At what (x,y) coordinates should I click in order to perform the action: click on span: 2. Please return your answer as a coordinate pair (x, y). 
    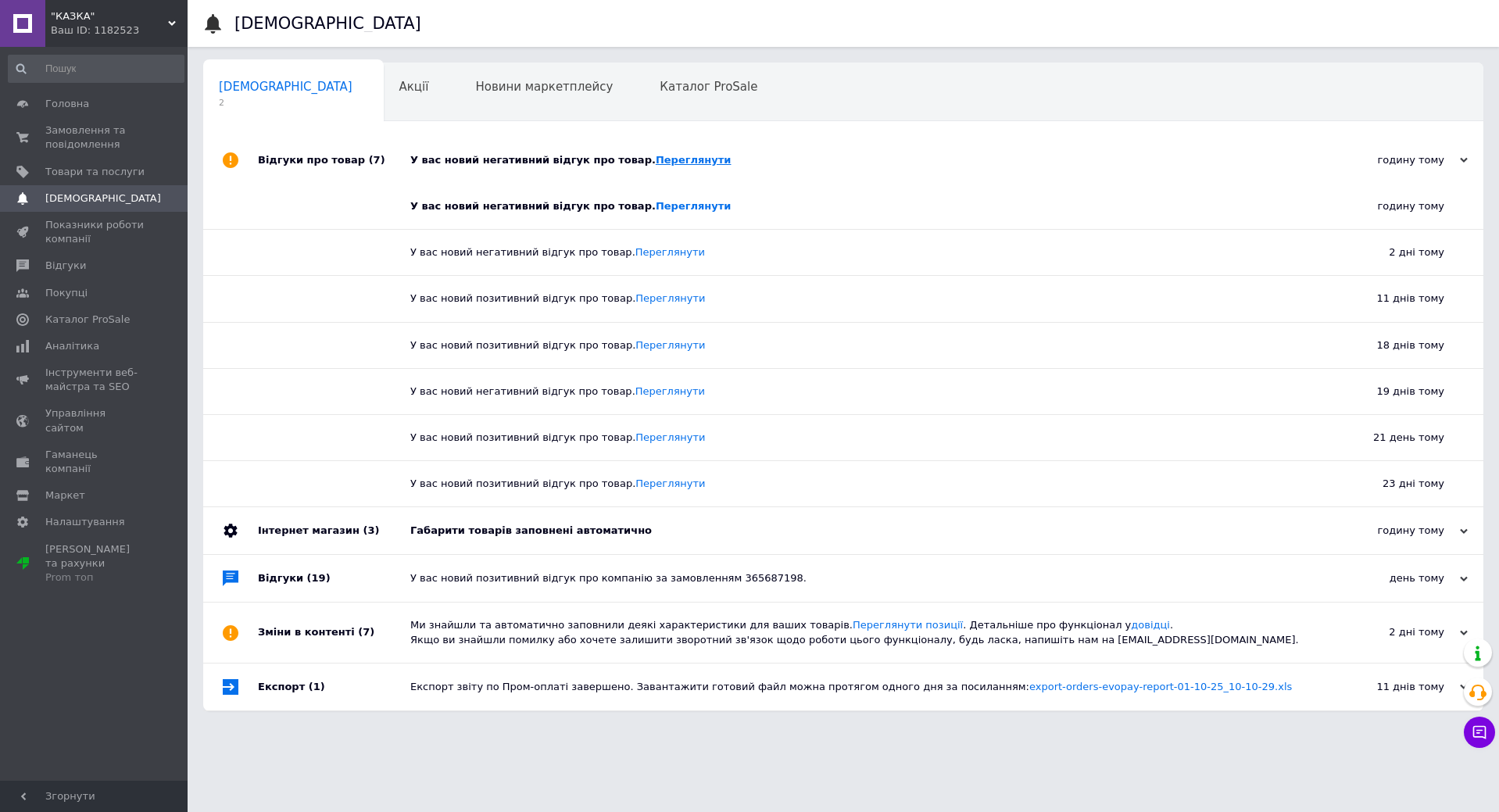
    Looking at the image, I should click on (286, 102).